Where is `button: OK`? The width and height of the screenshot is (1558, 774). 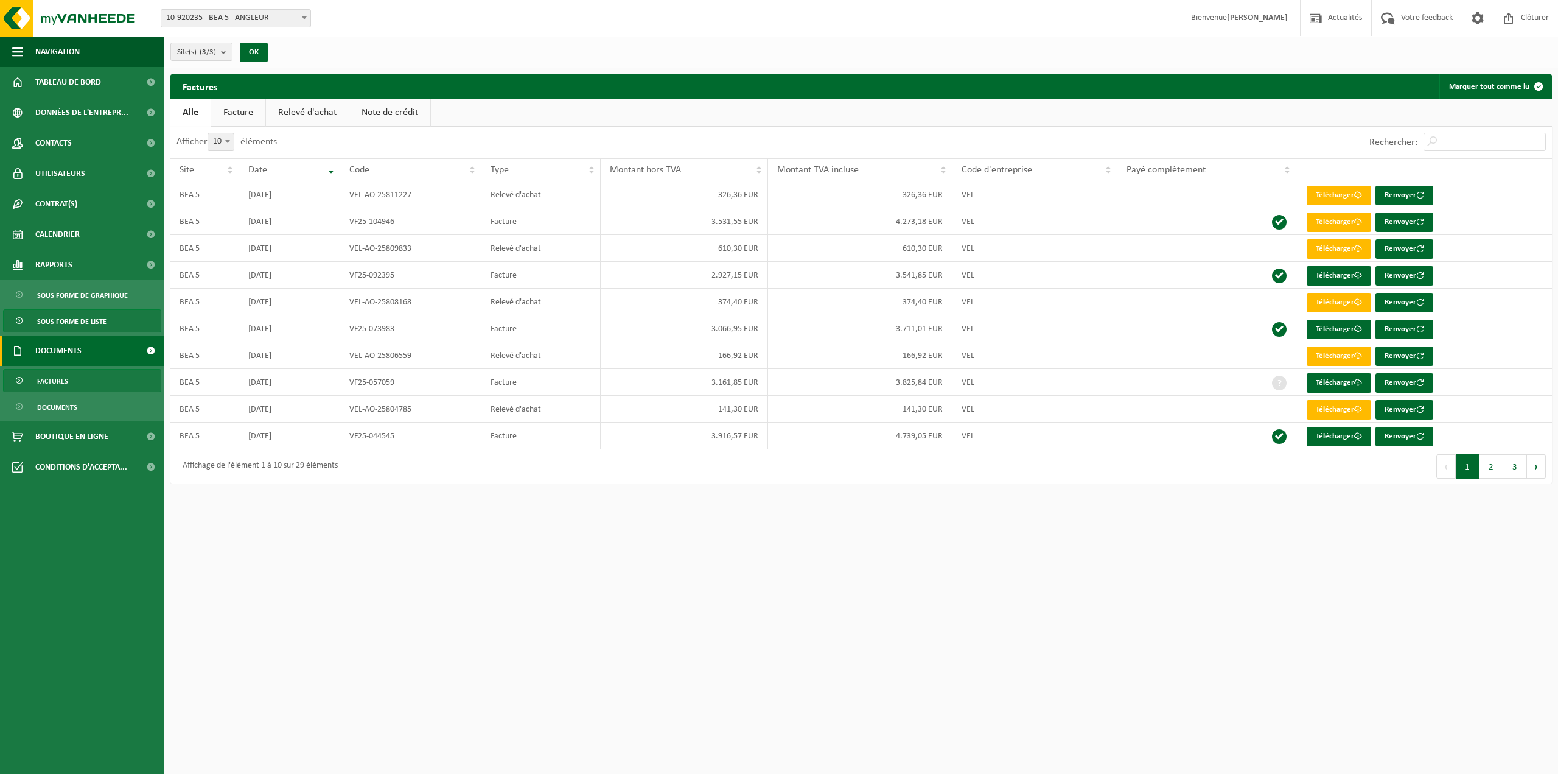 button: OK is located at coordinates (254, 52).